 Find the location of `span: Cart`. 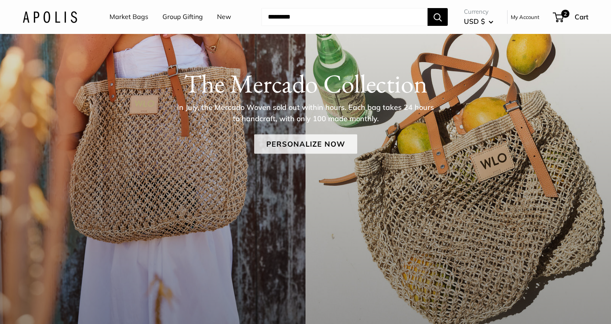

span: Cart is located at coordinates (581, 17).